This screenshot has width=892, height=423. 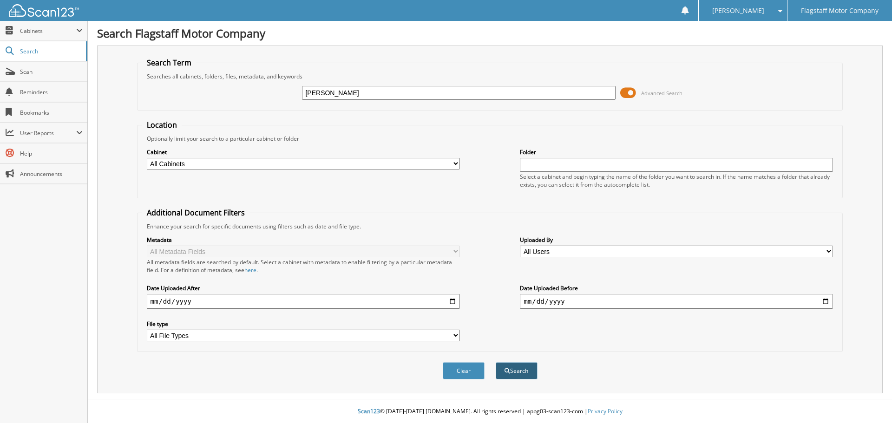 What do you see at coordinates (605, 411) in the screenshot?
I see `a: Privacy Policy` at bounding box center [605, 411].